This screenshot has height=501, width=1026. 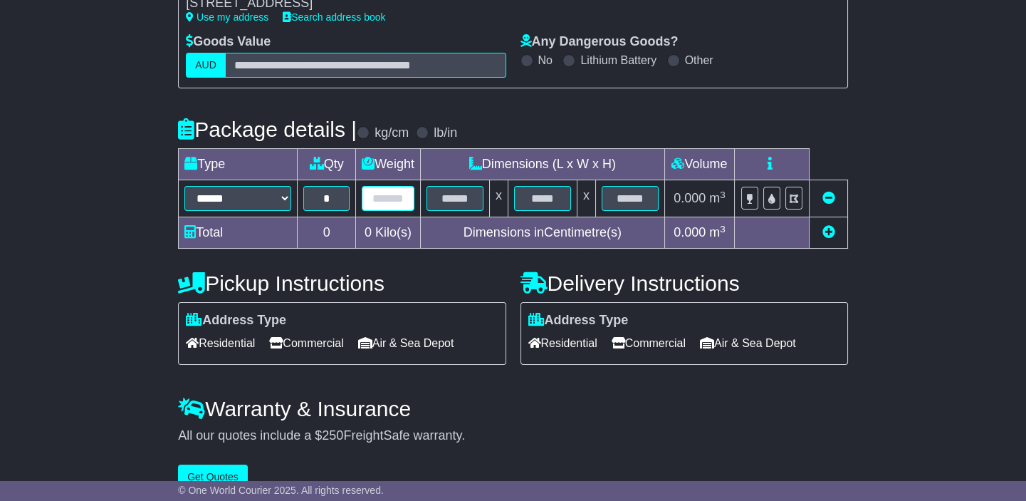 What do you see at coordinates (238, 233) in the screenshot?
I see `td: Total` at bounding box center [238, 233].